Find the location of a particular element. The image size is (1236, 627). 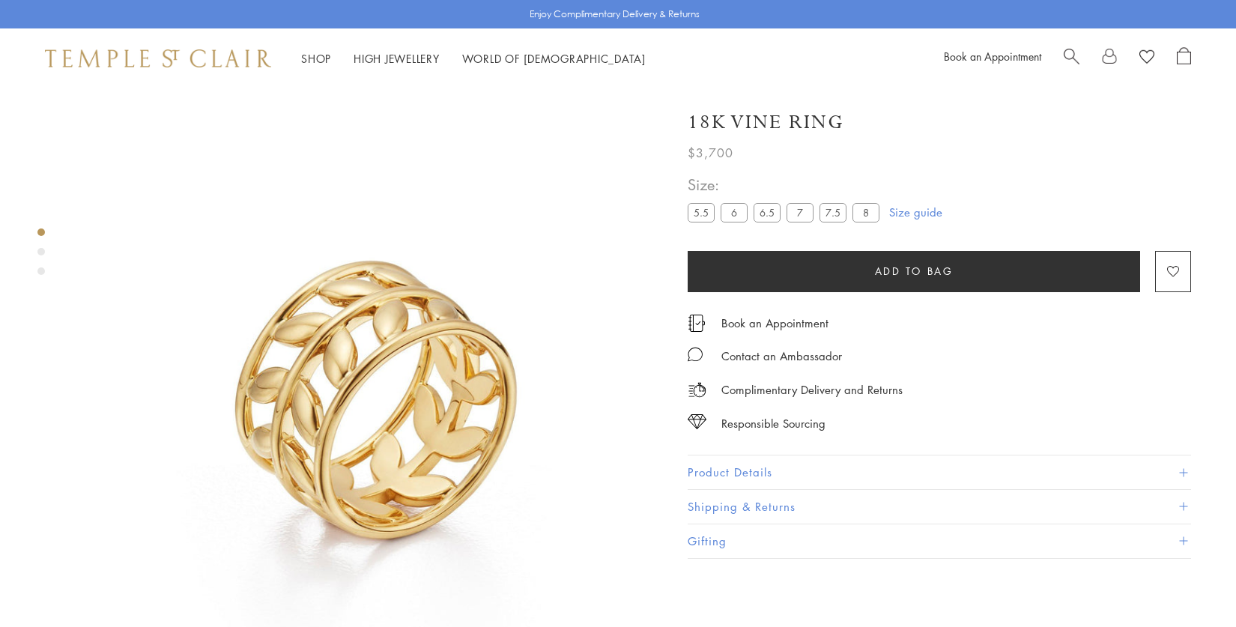

a: ShopShop is located at coordinates (316, 58).